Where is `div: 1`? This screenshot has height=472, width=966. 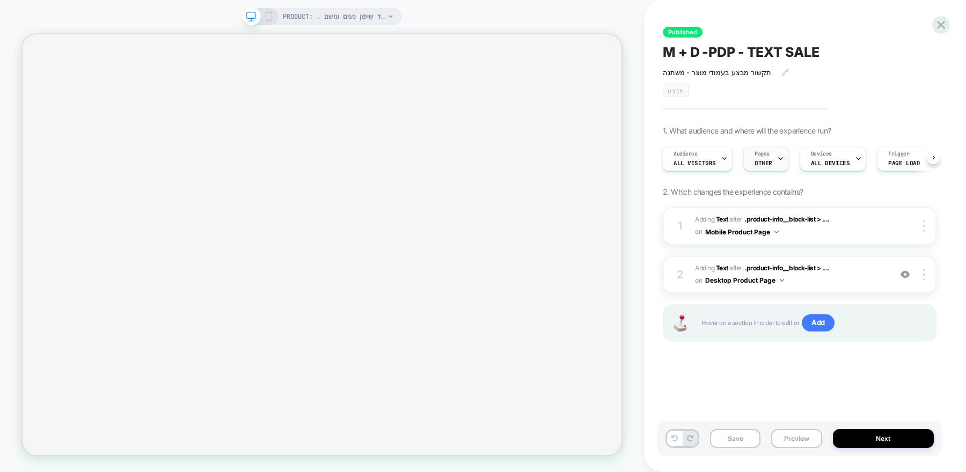
div: 1 is located at coordinates (680, 226).